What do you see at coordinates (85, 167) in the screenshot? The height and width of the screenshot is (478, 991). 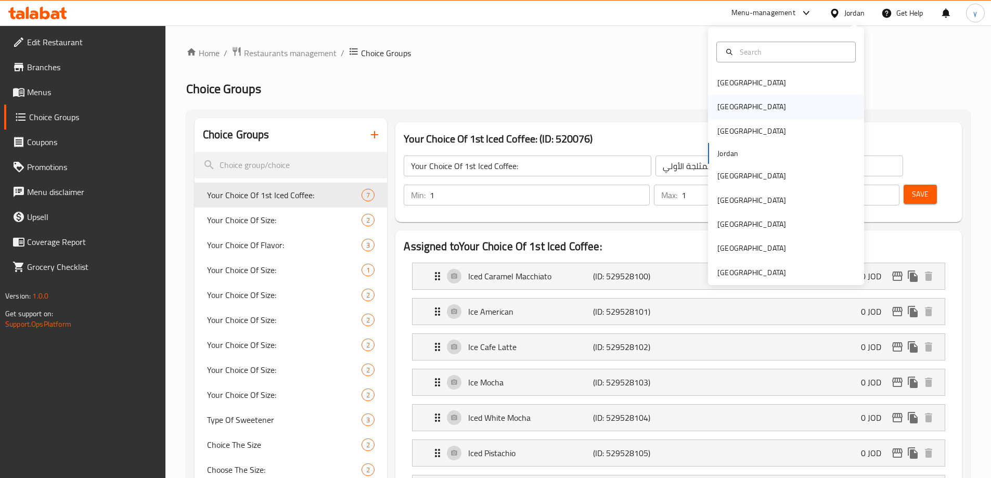 I see `a: Promotions` at bounding box center [85, 167].